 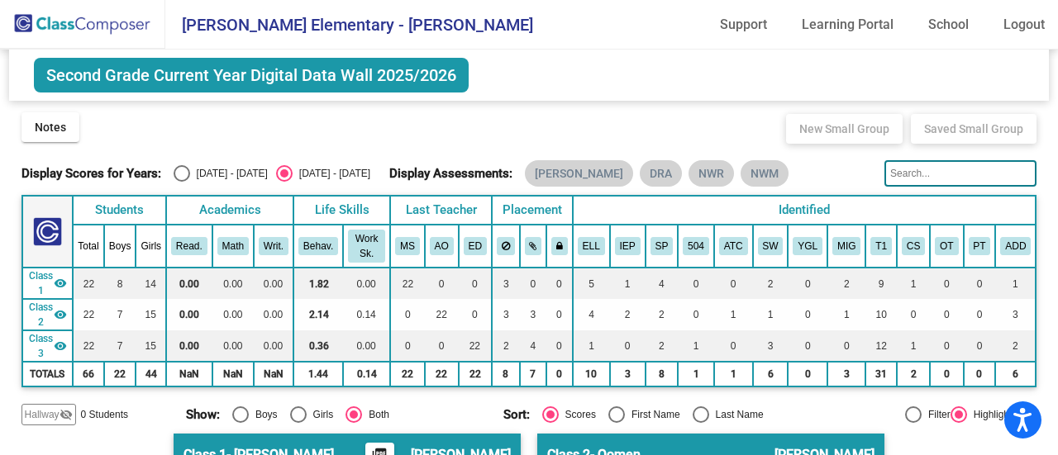 I want to click on button: Math, so click(x=233, y=246).